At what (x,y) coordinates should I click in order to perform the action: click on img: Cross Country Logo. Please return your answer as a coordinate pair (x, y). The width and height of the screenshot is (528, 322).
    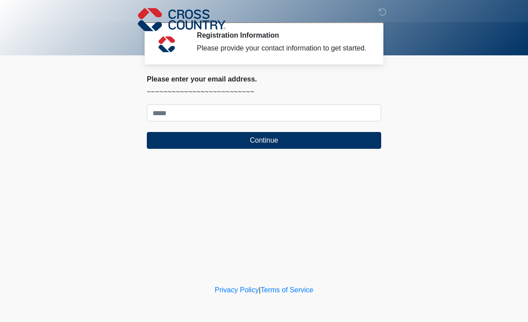
    Looking at the image, I should click on (182, 19).